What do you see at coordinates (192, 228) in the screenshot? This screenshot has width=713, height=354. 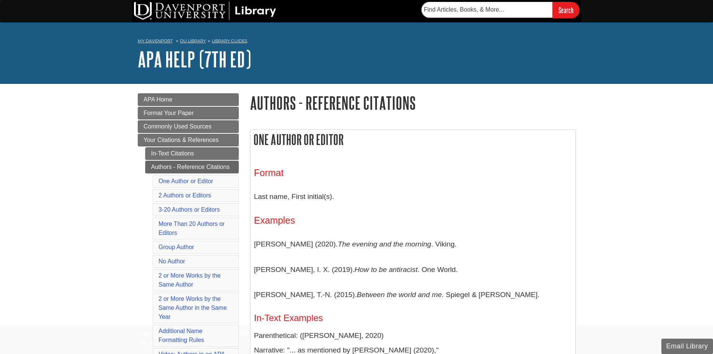 I see `a: More Than 20 Authors or Editors` at bounding box center [192, 228].